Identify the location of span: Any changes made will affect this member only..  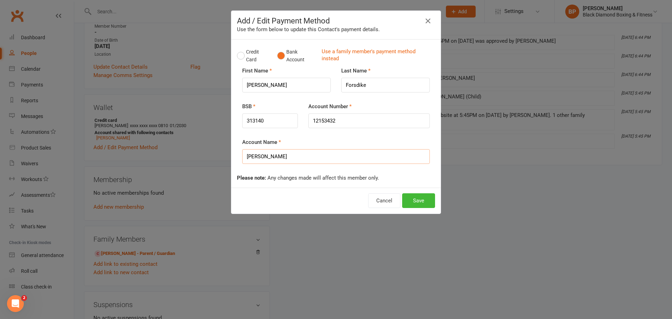
(323, 178).